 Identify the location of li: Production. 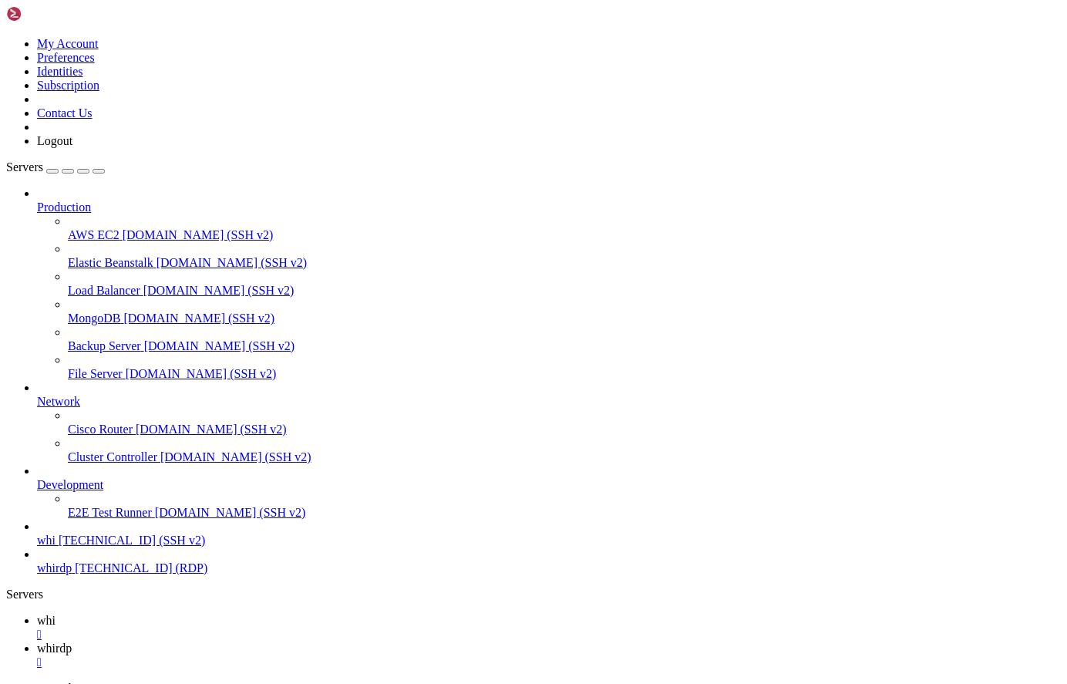
(549, 284).